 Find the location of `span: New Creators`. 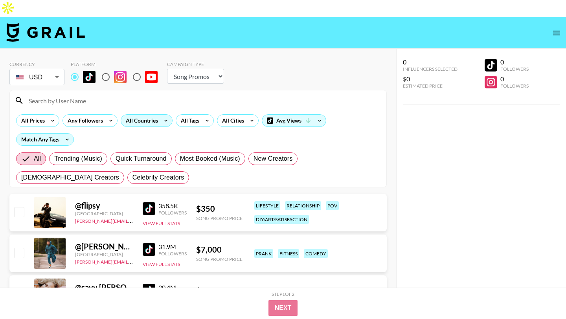

span: New Creators is located at coordinates (273, 159).